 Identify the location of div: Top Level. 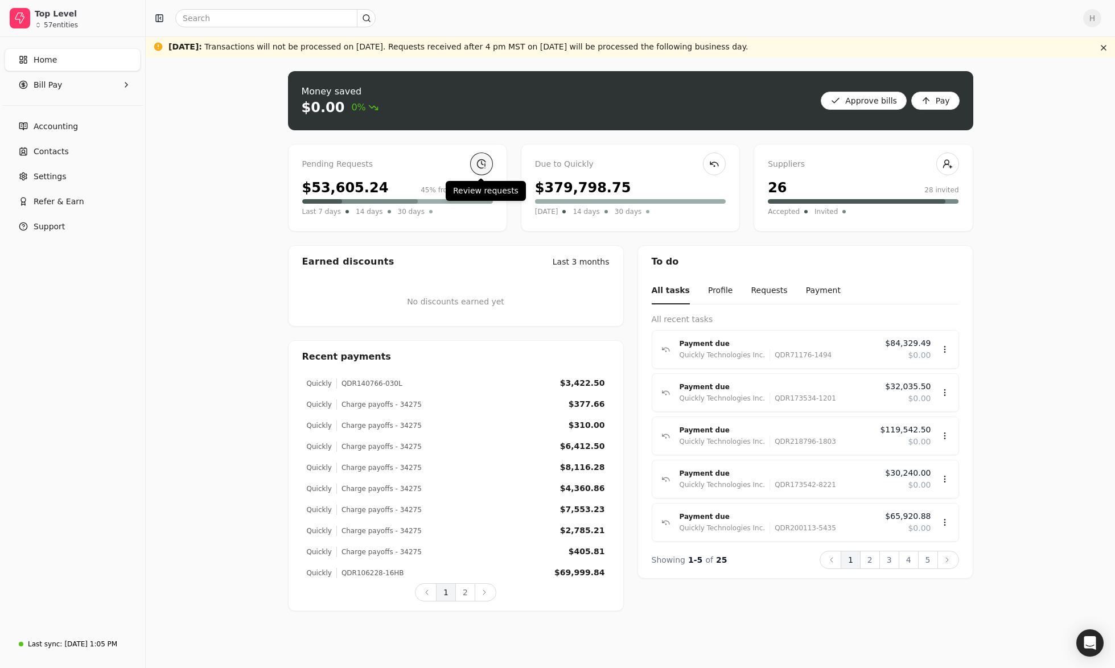
(85, 14).